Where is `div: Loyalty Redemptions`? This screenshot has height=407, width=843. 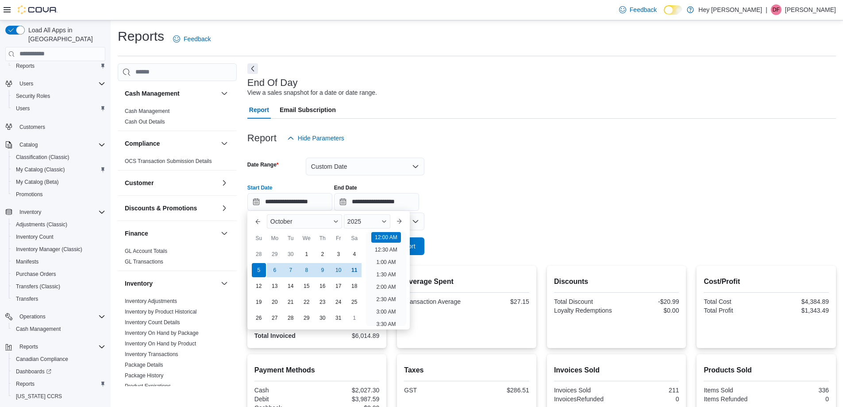
div: Loyalty Redemptions is located at coordinates (584, 310).